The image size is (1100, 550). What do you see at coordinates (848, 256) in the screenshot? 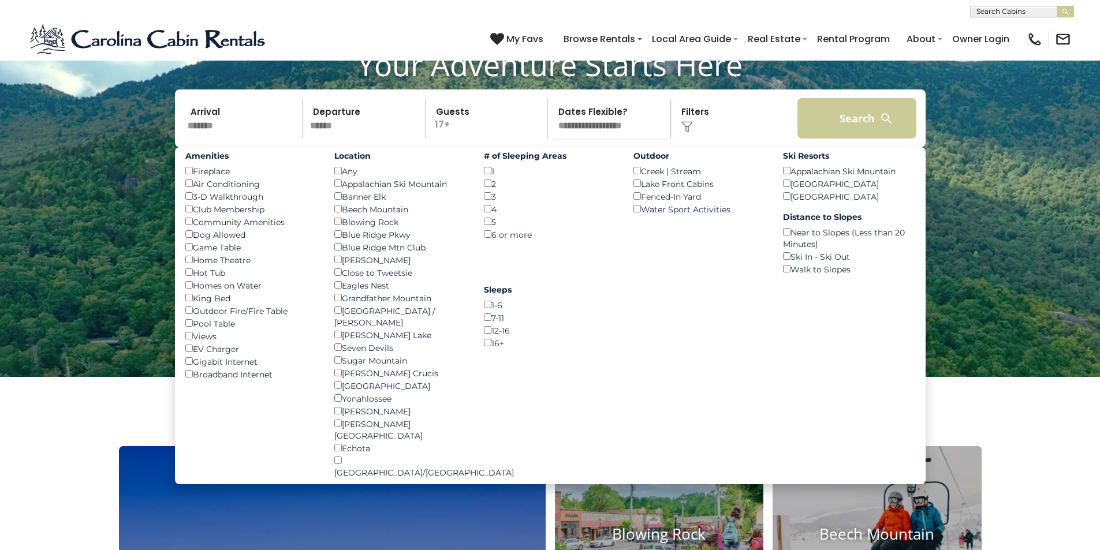
I see `div: Ski In - Ski Out` at bounding box center [848, 256].